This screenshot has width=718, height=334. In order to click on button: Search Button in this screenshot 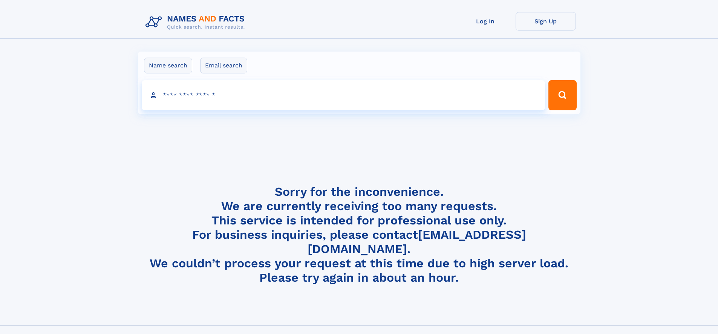, I will do `click(562, 95)`.